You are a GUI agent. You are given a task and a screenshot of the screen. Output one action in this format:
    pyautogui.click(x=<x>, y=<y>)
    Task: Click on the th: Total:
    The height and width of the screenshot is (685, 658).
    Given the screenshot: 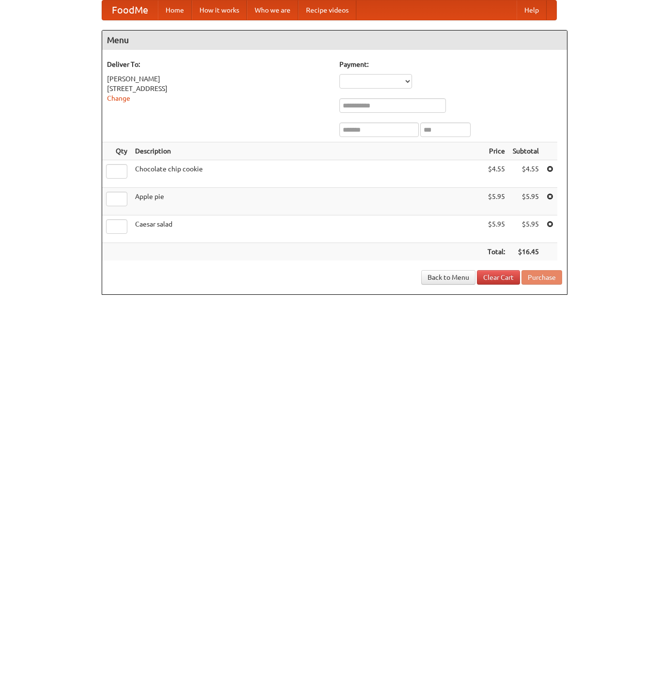 What is the action you would take?
    pyautogui.click(x=496, y=252)
    